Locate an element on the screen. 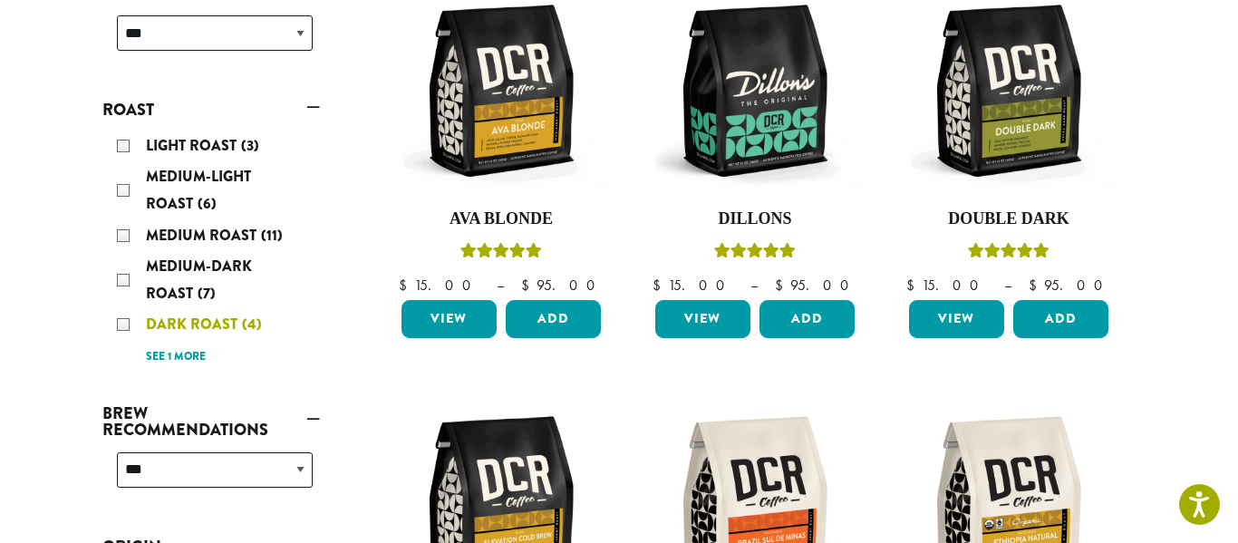 This screenshot has height=543, width=1238. h4: Double Dark is located at coordinates (1009, 219).